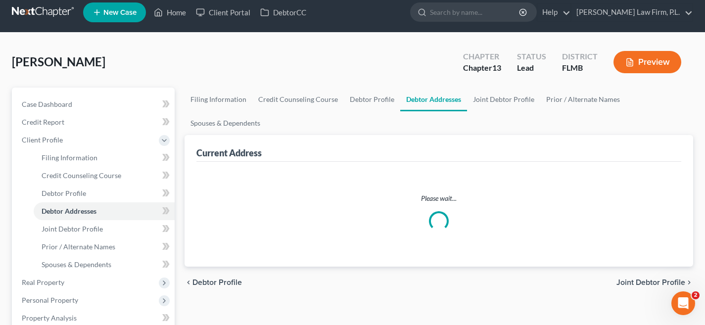 The height and width of the screenshot is (325, 705). Describe the element at coordinates (475, 12) in the screenshot. I see `input: Search by name...` at that location.